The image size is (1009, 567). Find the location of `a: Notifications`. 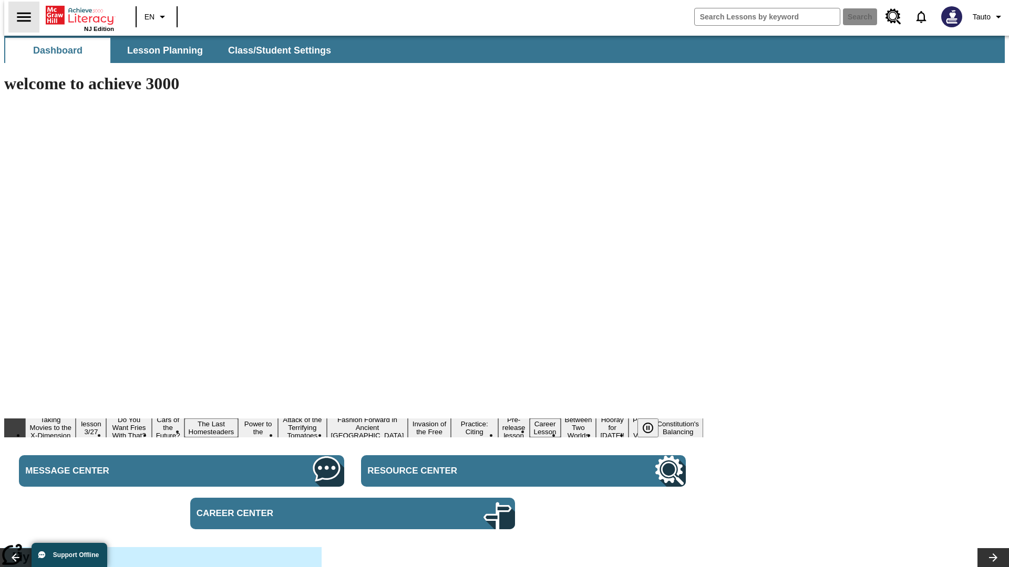

a: Notifications is located at coordinates (921, 17).